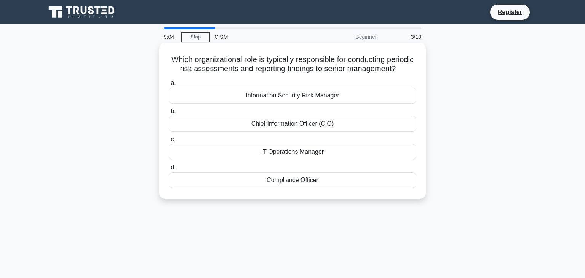 The width and height of the screenshot is (585, 278). I want to click on div: 9:04, so click(170, 37).